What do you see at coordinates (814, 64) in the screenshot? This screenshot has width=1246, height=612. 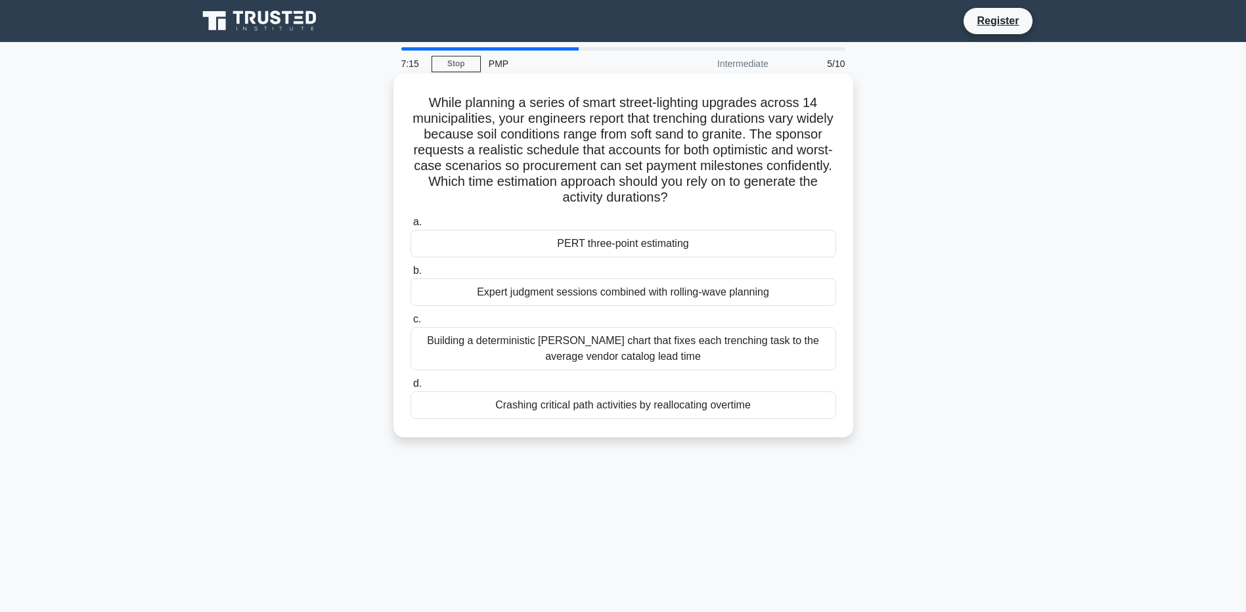 I see `div: 5/10` at bounding box center [814, 64].